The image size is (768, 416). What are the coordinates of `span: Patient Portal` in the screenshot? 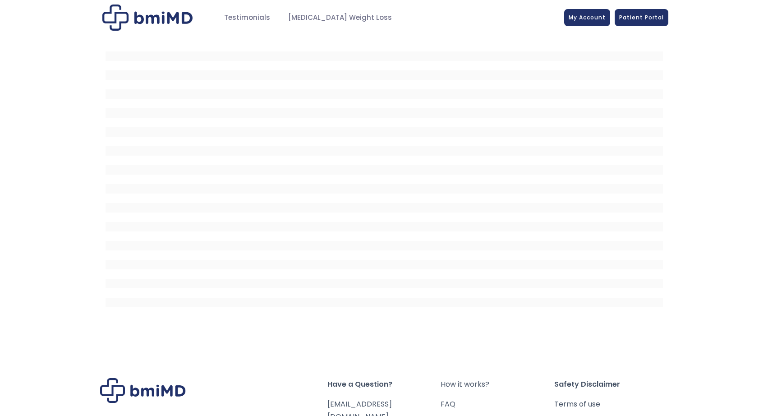 It's located at (641, 17).